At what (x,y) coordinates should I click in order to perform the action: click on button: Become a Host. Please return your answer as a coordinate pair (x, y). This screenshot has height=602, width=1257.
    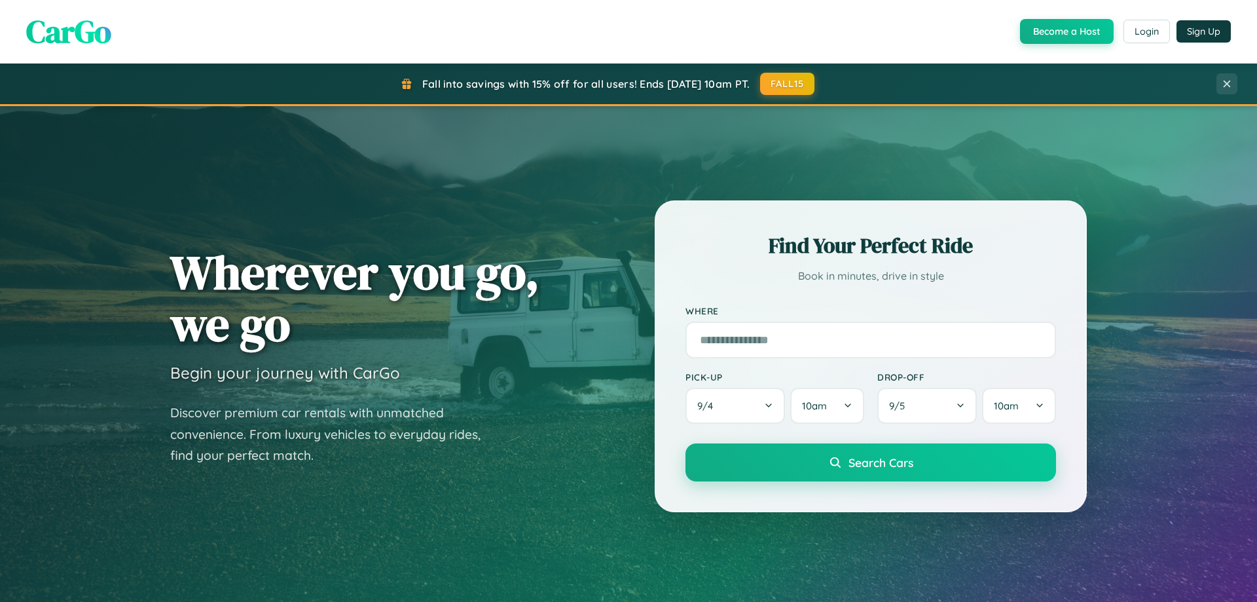
    Looking at the image, I should click on (1066, 31).